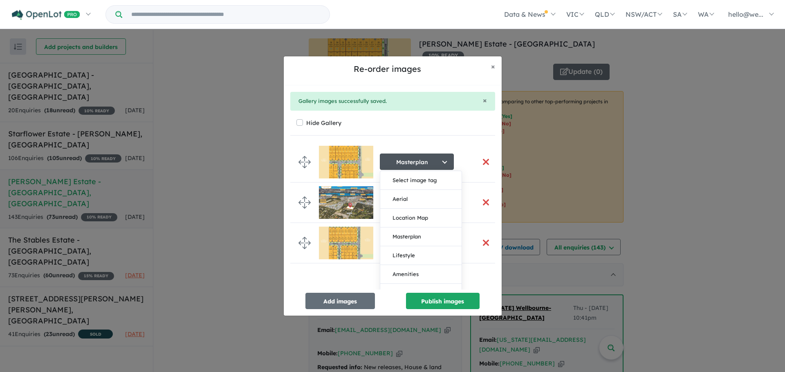  What do you see at coordinates (346, 203) in the screenshot?
I see `img: Berriman%20Estate%20-%20Wanneroo___1754625167.jpg` at bounding box center [346, 203].